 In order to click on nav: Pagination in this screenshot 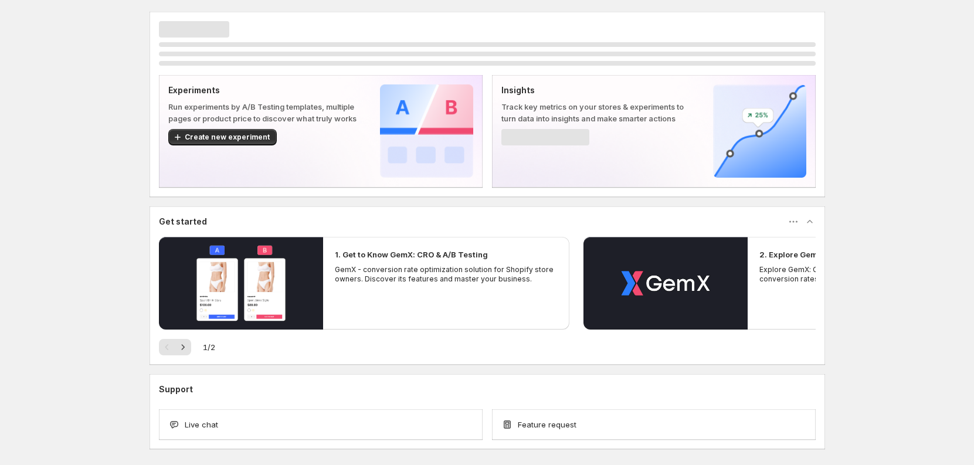, I will do `click(175, 347)`.